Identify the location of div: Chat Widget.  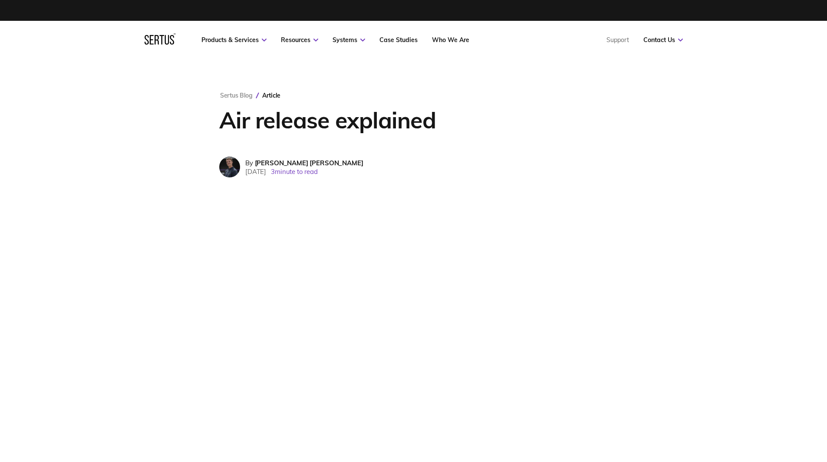
(805, 441).